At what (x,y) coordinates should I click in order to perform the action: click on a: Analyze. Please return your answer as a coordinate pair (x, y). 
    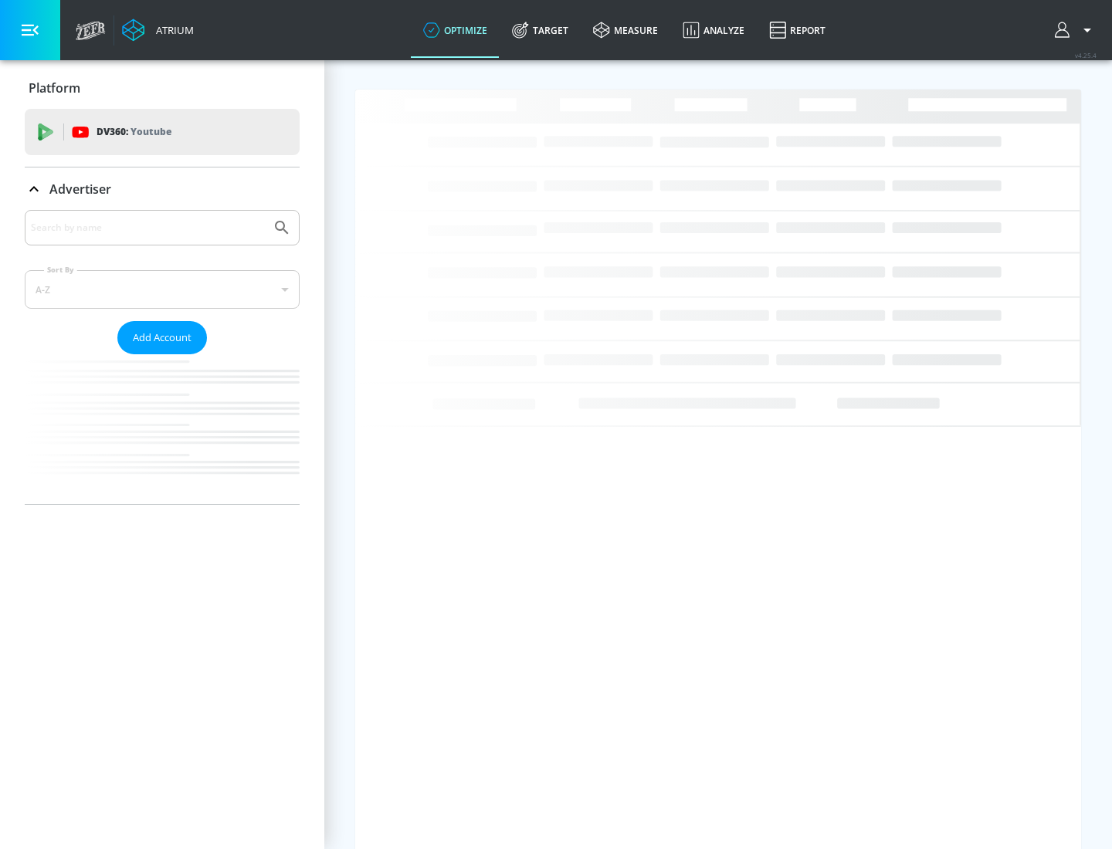
    Looking at the image, I should click on (713, 30).